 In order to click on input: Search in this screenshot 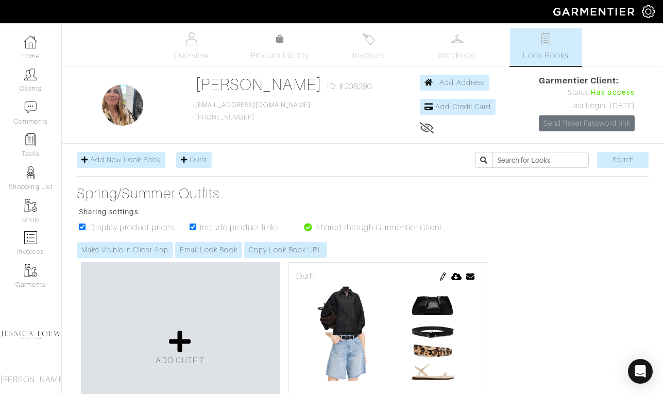, I will do `click(623, 160)`.